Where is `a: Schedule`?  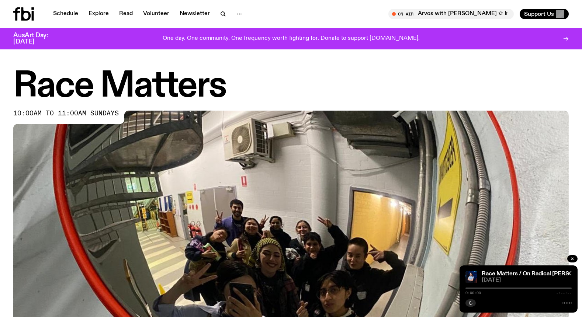
a: Schedule is located at coordinates (66, 14).